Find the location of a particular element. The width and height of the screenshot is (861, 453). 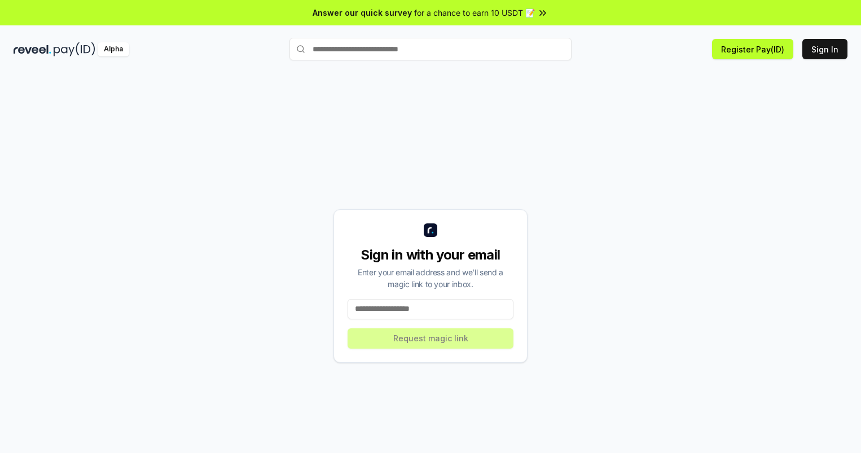

span: Answer our quick survey is located at coordinates (362, 12).